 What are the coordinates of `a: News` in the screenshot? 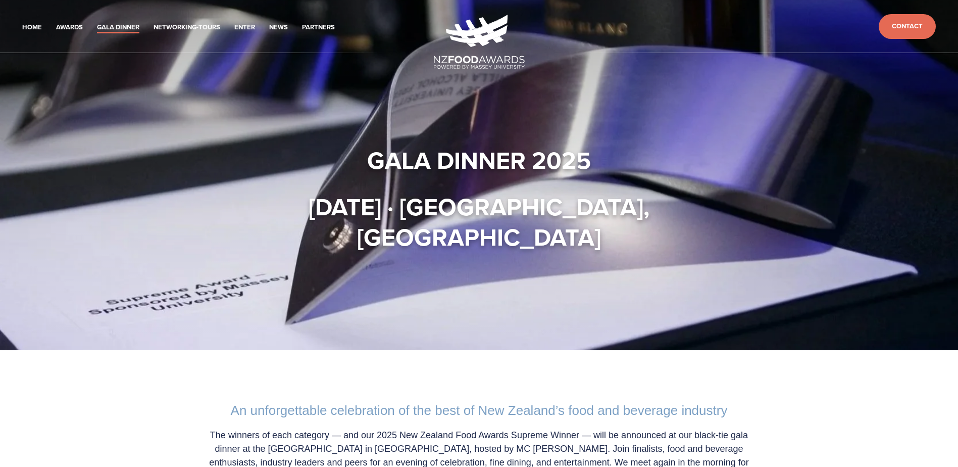 It's located at (278, 27).